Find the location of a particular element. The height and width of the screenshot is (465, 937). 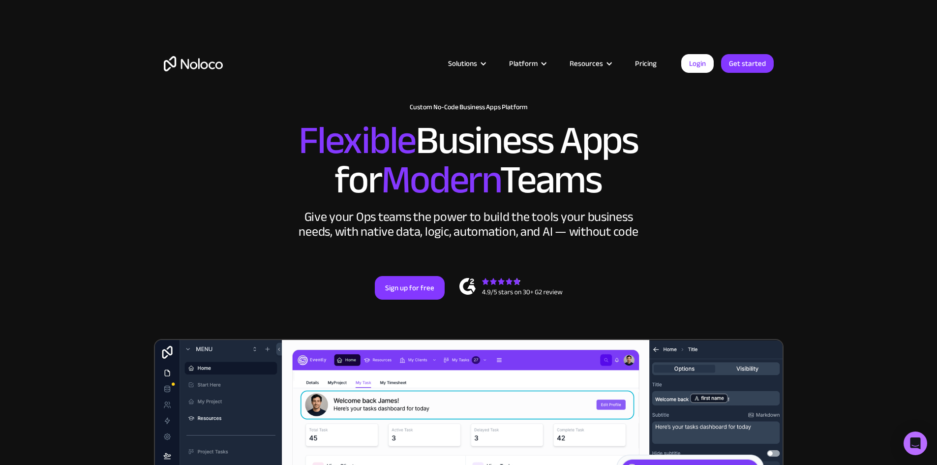

a: Get started is located at coordinates (747, 63).